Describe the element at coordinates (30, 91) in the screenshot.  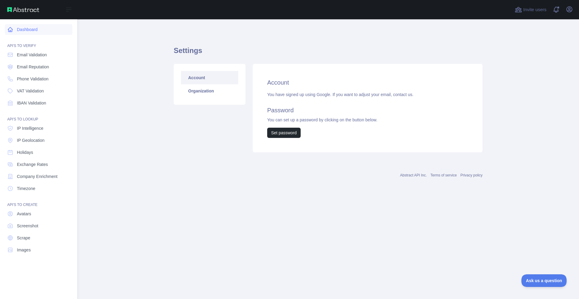
I see `span: VAT Validation` at that location.